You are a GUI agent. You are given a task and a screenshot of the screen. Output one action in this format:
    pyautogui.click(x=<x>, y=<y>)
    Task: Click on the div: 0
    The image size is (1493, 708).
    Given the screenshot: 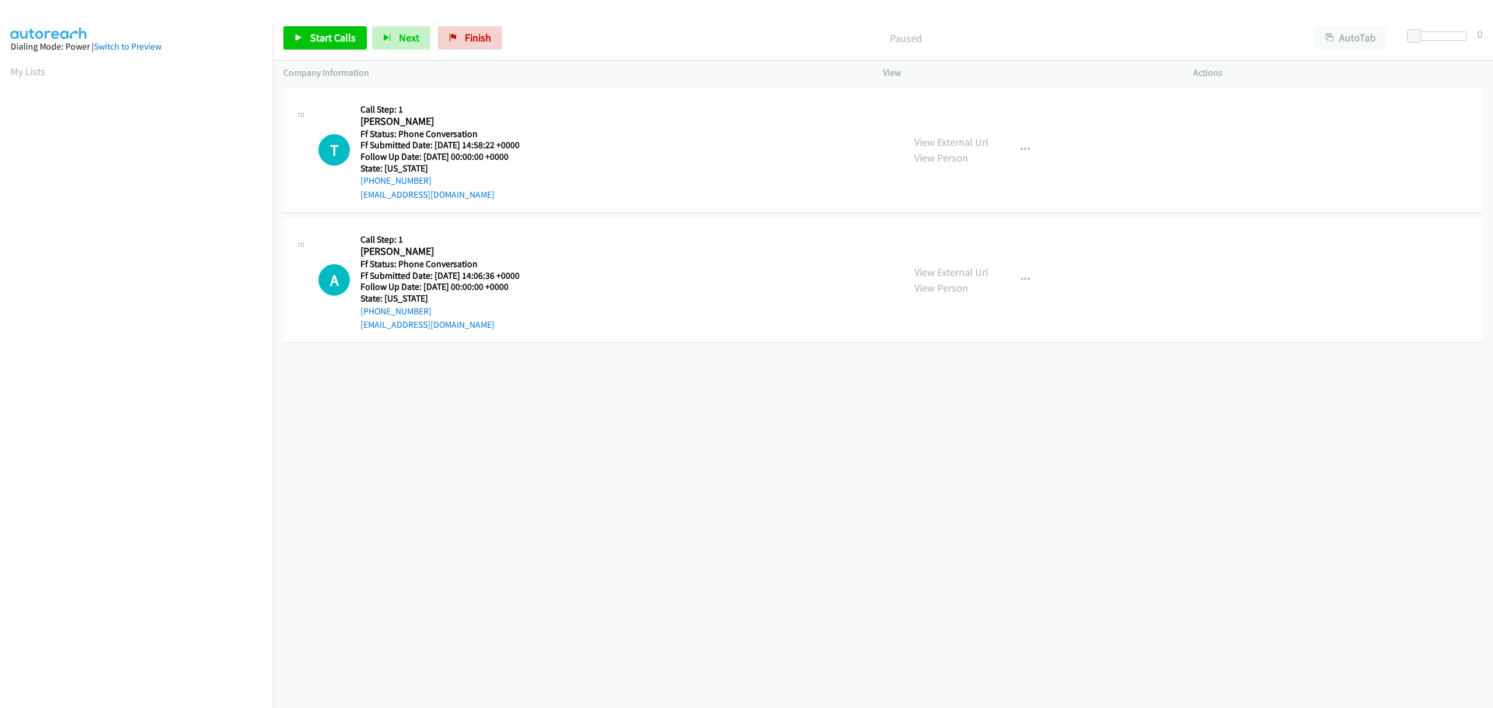 What is the action you would take?
    pyautogui.click(x=1479, y=34)
    